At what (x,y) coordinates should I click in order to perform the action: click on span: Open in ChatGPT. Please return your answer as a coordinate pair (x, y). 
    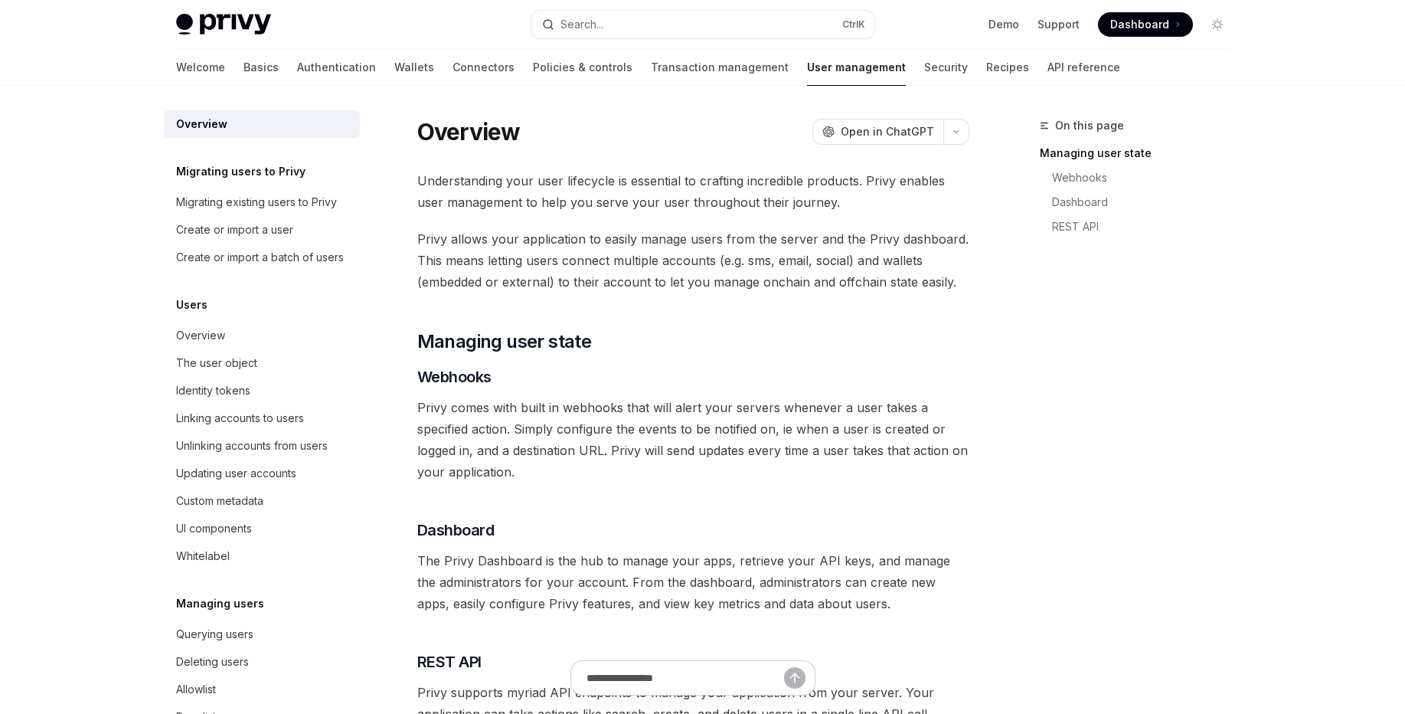
    Looking at the image, I should click on (888, 132).